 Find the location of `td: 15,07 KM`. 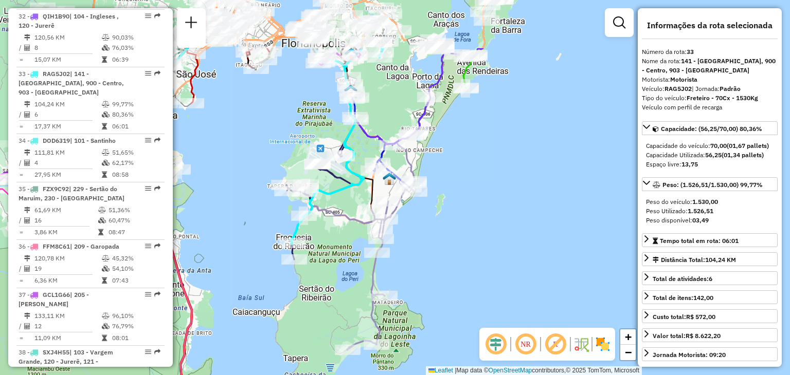

td: 15,07 KM is located at coordinates (67, 60).